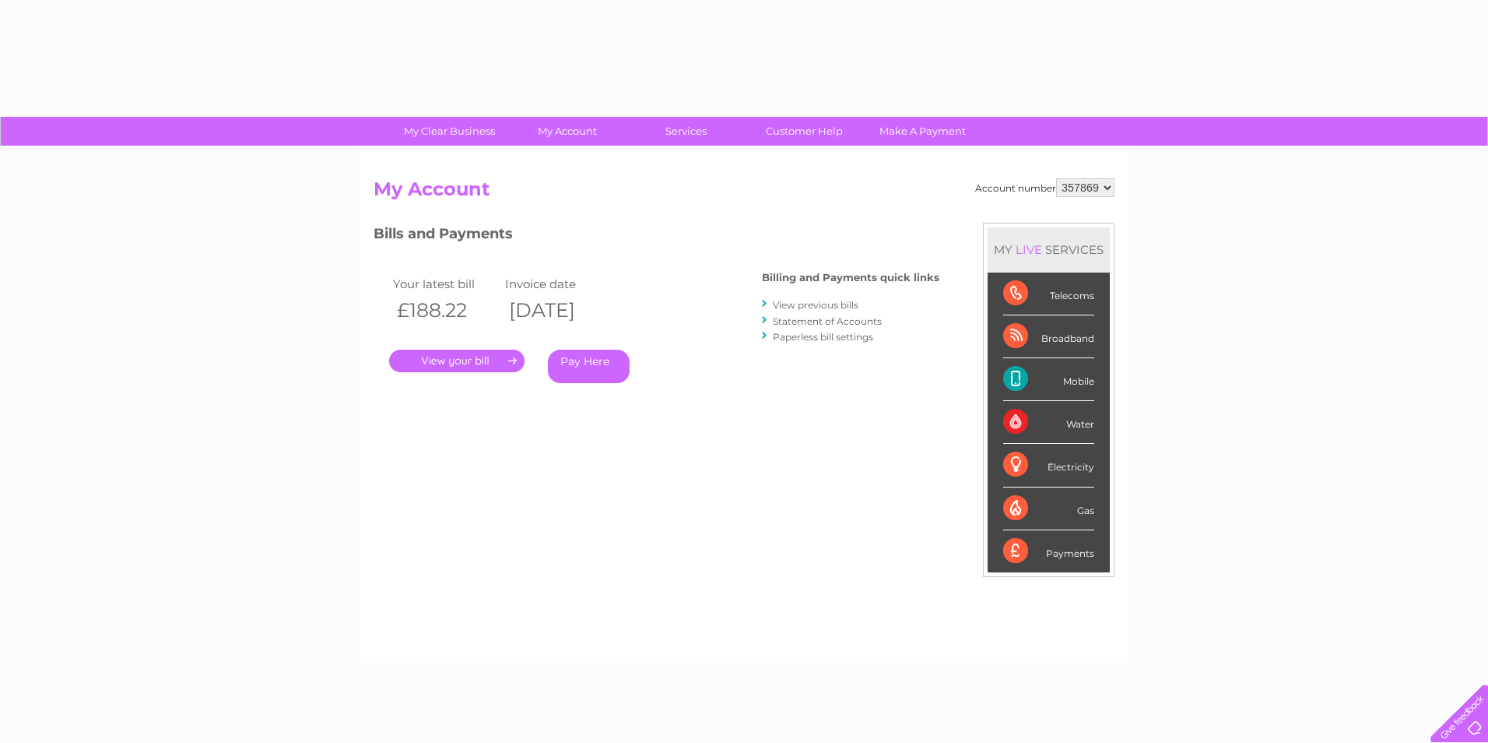 The image size is (1488, 743). Describe the element at coordinates (1048, 551) in the screenshot. I see `div: Payments` at that location.